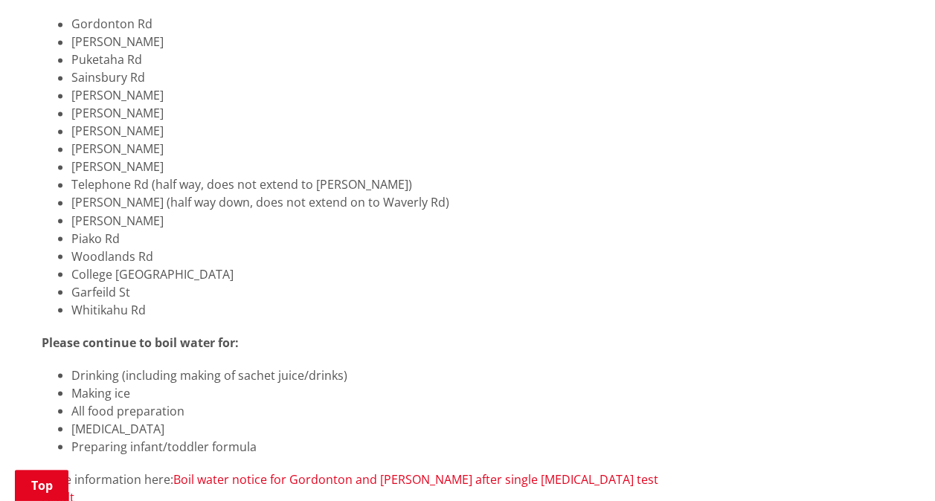 The height and width of the screenshot is (501, 935). What do you see at coordinates (373, 375) in the screenshot?
I see `li: Drinking (including making of sachet juice/drinks)` at bounding box center [373, 375].